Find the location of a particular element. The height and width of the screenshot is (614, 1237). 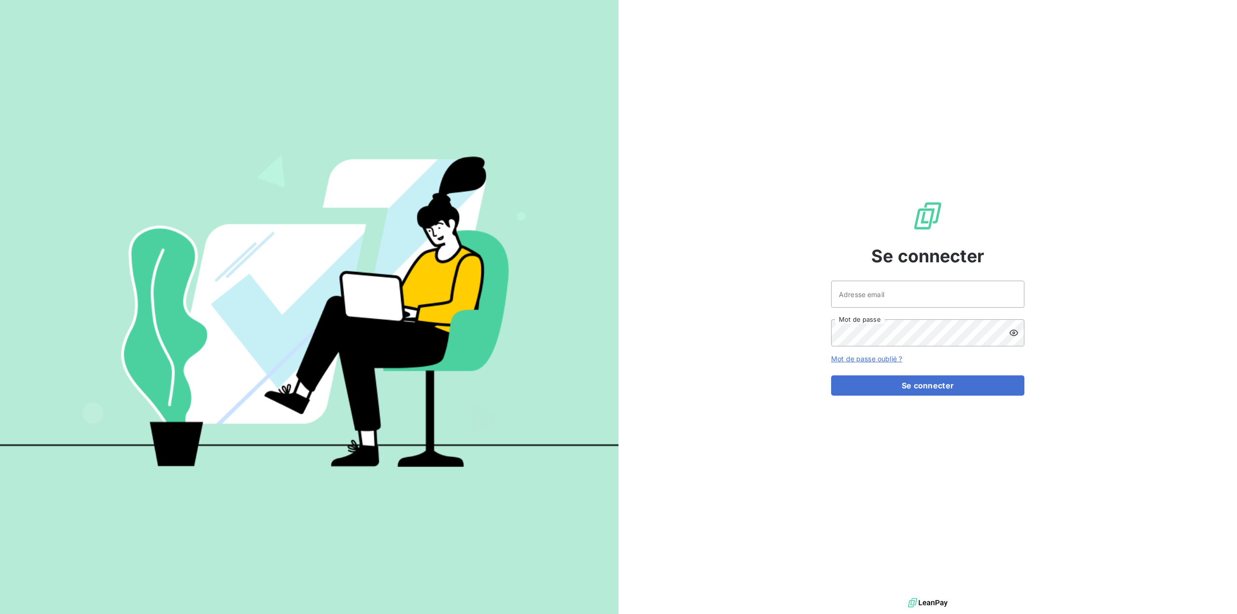

a: Mot de passe oublié ? is located at coordinates (867, 359).